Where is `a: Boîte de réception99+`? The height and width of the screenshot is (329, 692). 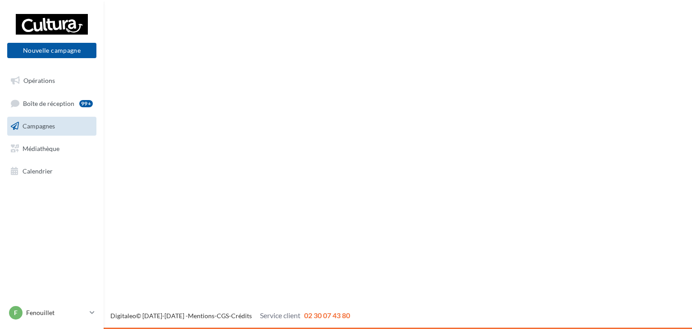
a: Boîte de réception99+ is located at coordinates (52, 103).